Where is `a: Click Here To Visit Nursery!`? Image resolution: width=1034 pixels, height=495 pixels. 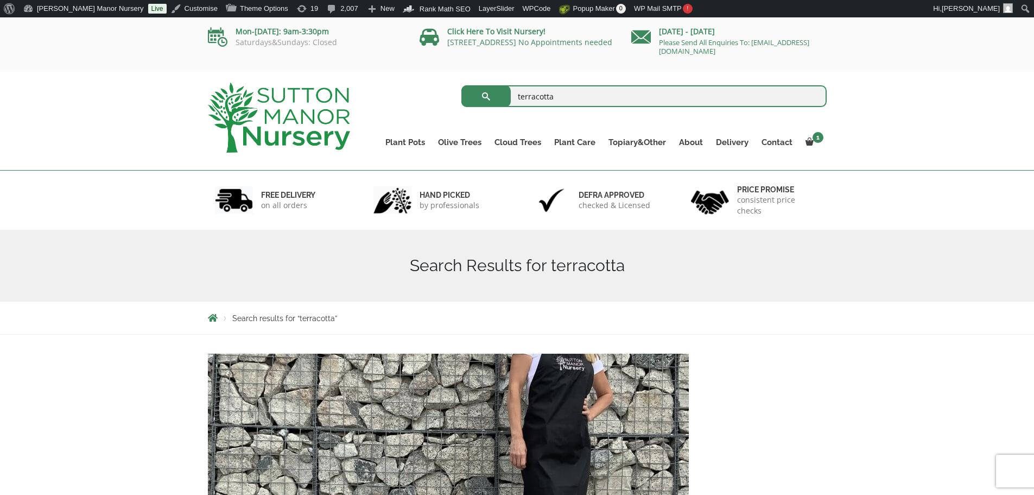 a: Click Here To Visit Nursery! is located at coordinates (496, 31).